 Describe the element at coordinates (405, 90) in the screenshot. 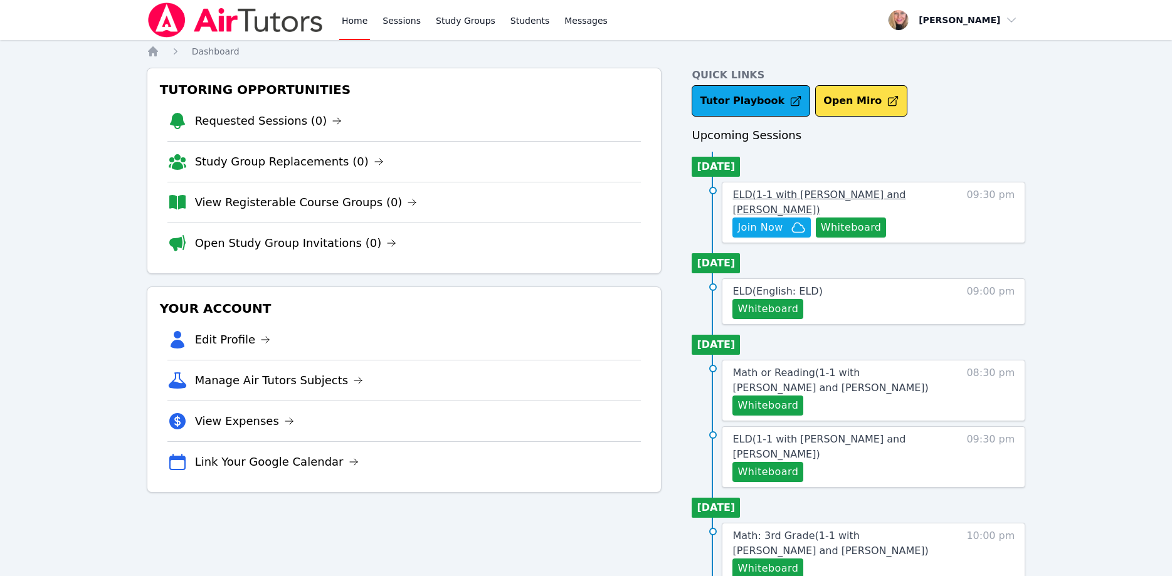

I see `h3: Tutoring Opportunities` at that location.